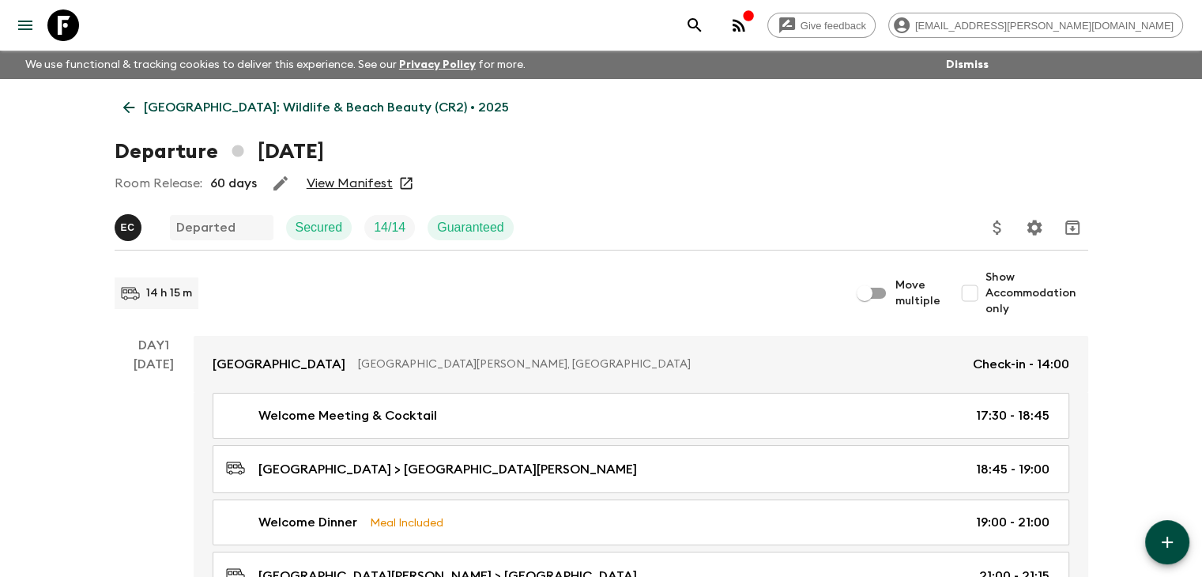  I want to click on p: We use functional & tracking cookies to deliver this experience. See our for more., so click(275, 65).